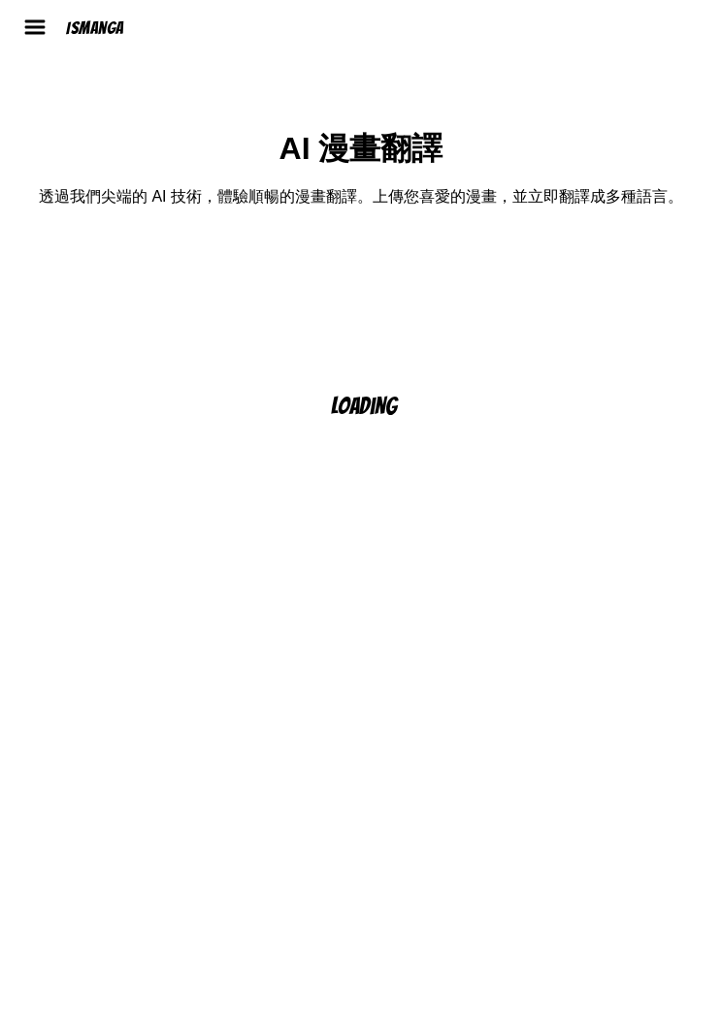 This screenshot has width=722, height=1021. Describe the element at coordinates (376, 405) in the screenshot. I see `p: Loading` at that location.